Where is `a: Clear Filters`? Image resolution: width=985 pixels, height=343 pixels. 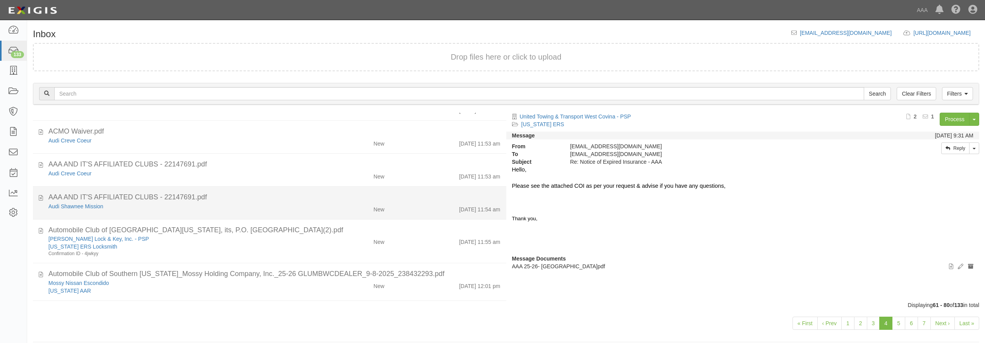
a: Clear Filters is located at coordinates (916, 94).